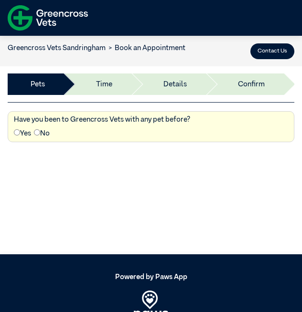 The image size is (302, 312). Describe the element at coordinates (96, 48) in the screenshot. I see `nav: breadcrumb` at that location.